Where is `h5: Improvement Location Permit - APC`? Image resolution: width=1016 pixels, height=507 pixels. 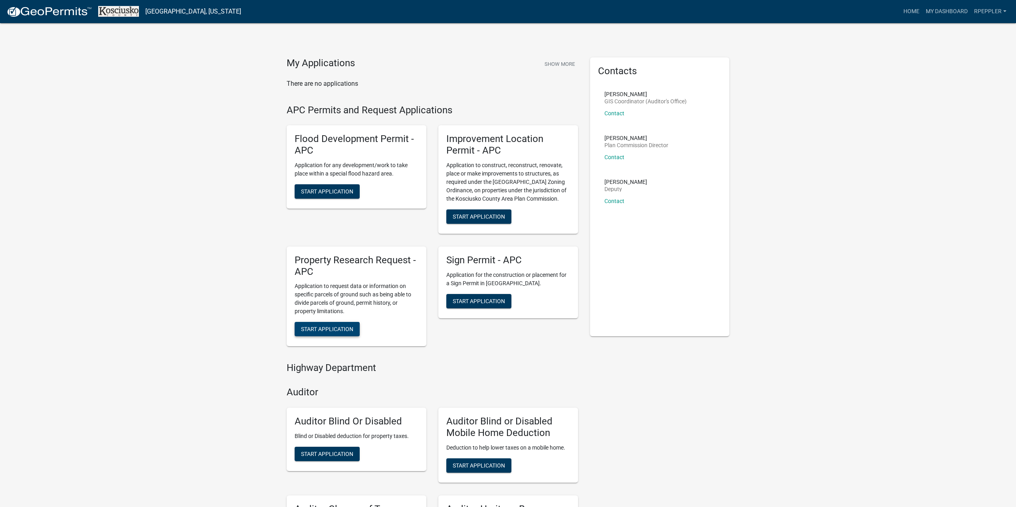
h5: Improvement Location Permit - APC is located at coordinates (508, 145).